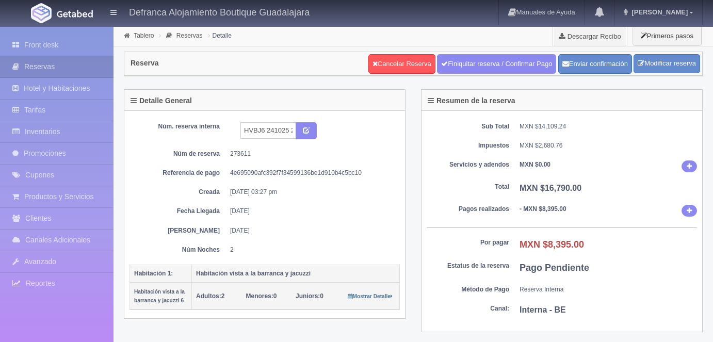  What do you see at coordinates (311, 250) in the screenshot?
I see `dd: 2` at bounding box center [311, 250].